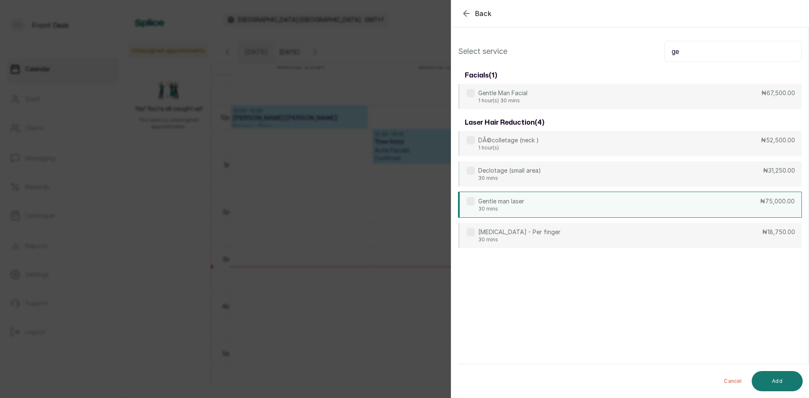 Image resolution: width=809 pixels, height=398 pixels. What do you see at coordinates (778, 202) in the screenshot?
I see `p: ₦75,000.00` at bounding box center [778, 202].